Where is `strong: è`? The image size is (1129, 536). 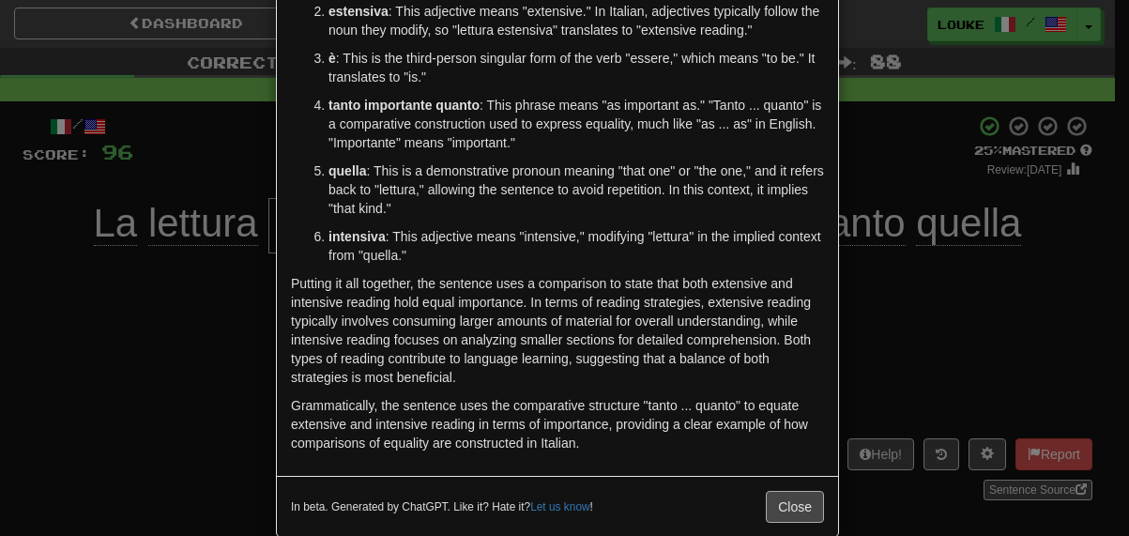 strong: è is located at coordinates (332, 58).